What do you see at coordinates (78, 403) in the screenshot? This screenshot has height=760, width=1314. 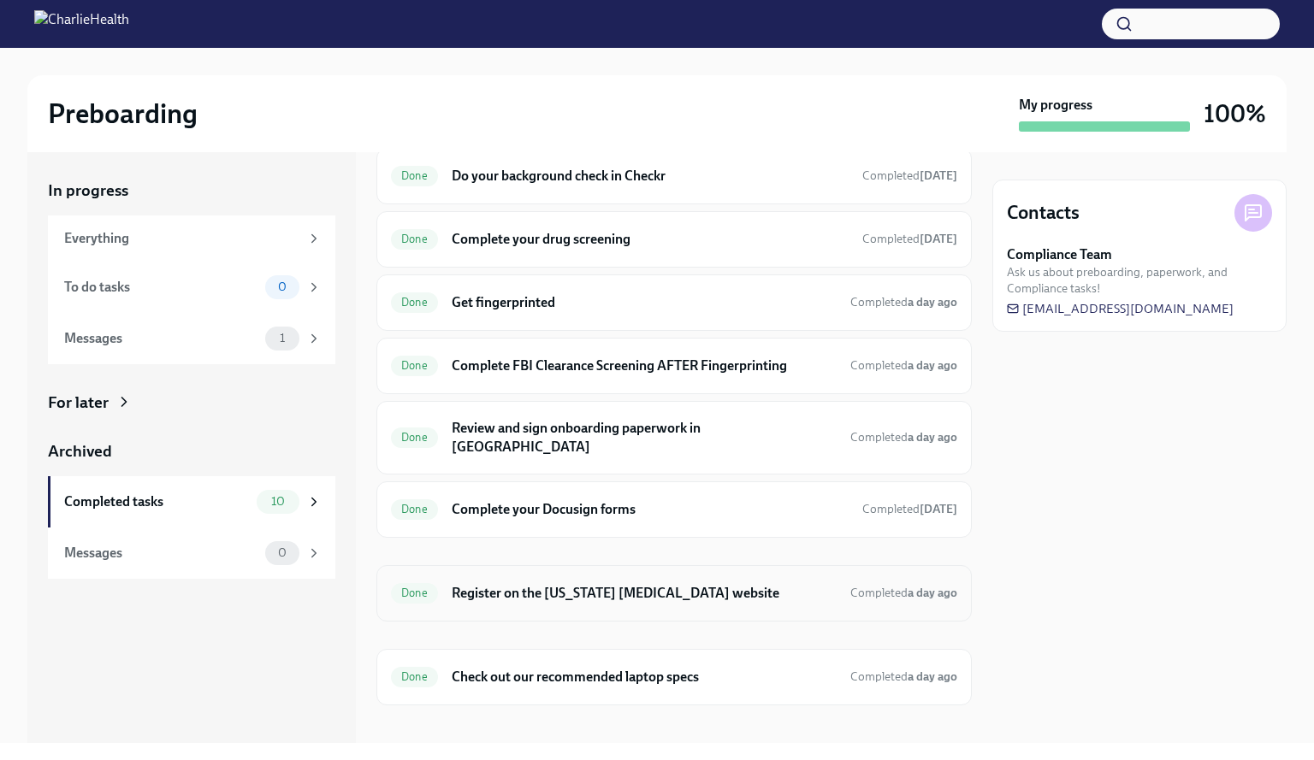 I see `div: For later` at bounding box center [78, 403].